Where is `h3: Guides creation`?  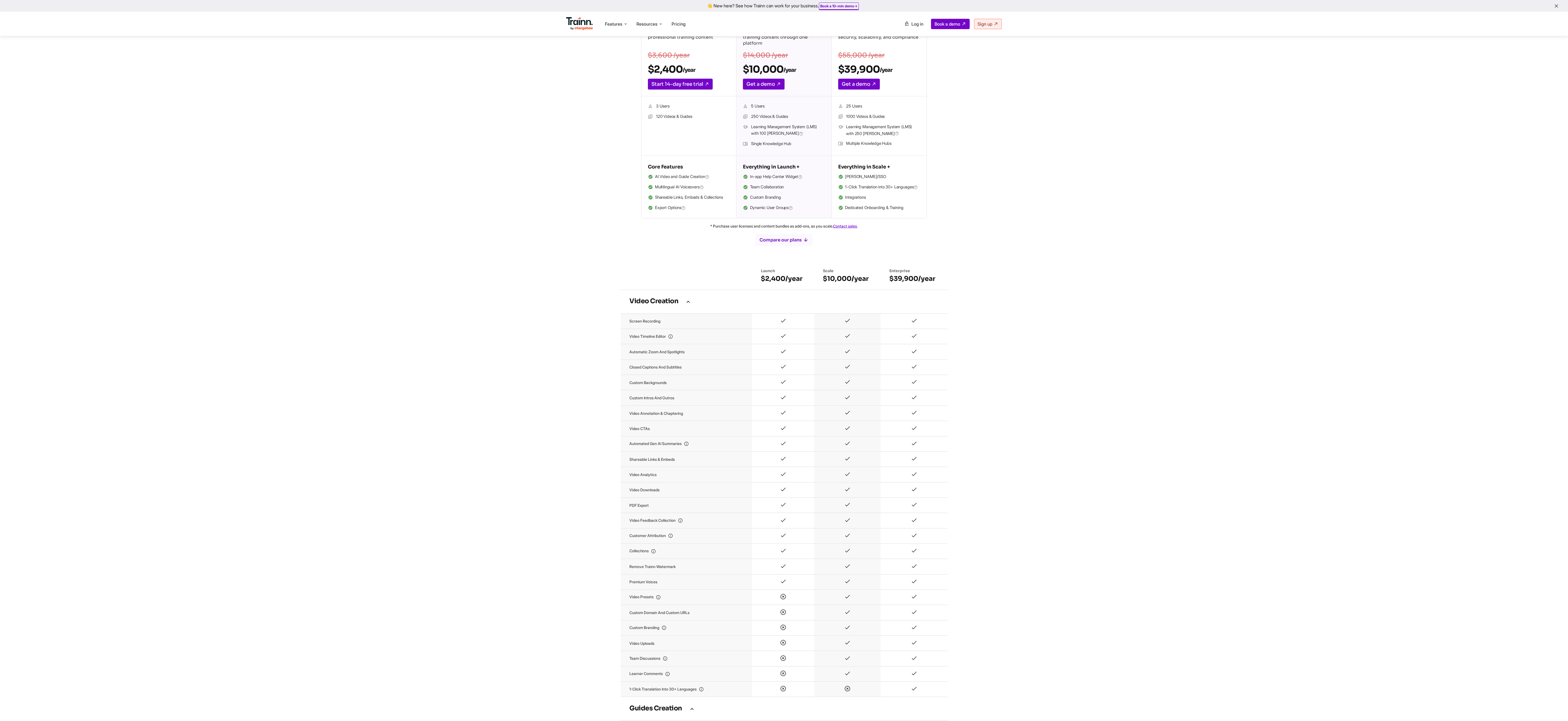
h3: Guides creation is located at coordinates (784, 709).